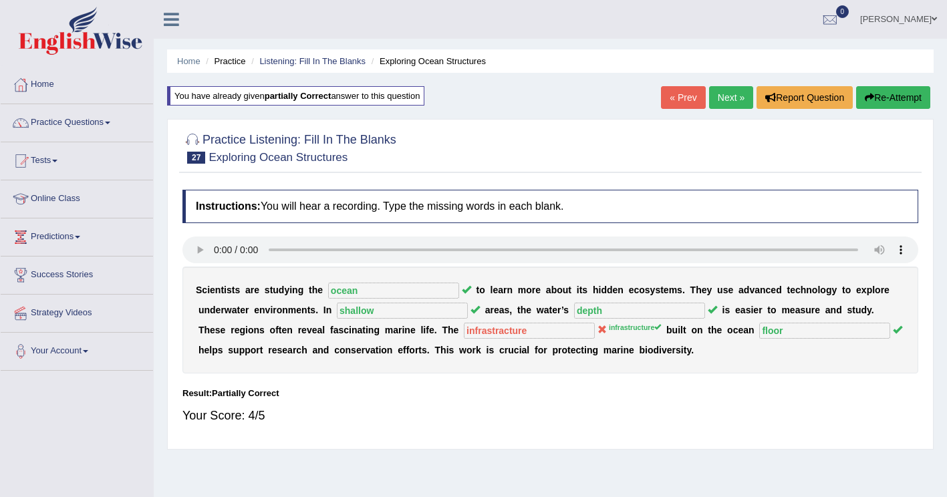  Describe the element at coordinates (864, 290) in the screenshot. I see `b: x` at that location.